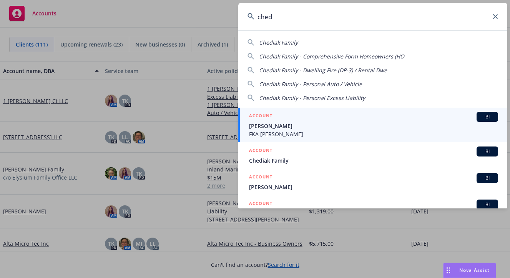 The height and width of the screenshot is (278, 510). I want to click on span: Chediak Family - Personal Excess Liability, so click(312, 98).